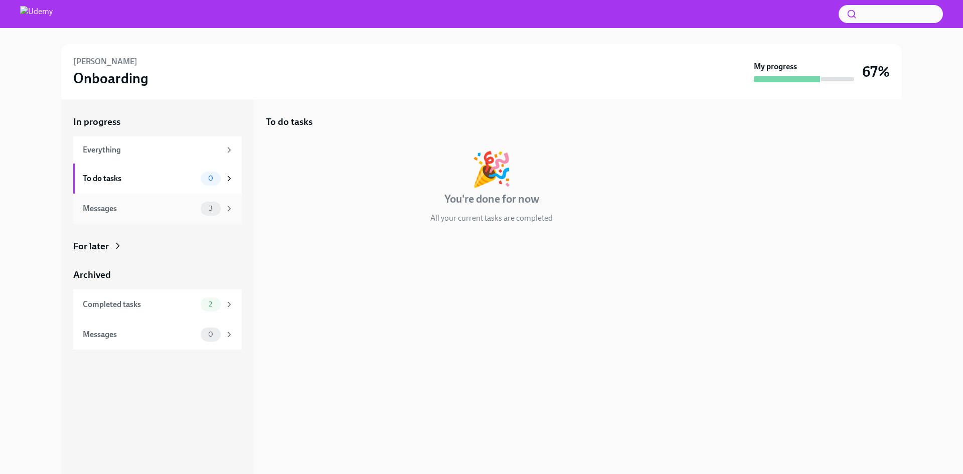 The height and width of the screenshot is (474, 963). What do you see at coordinates (157, 150) in the screenshot?
I see `a: Everything` at bounding box center [157, 150].